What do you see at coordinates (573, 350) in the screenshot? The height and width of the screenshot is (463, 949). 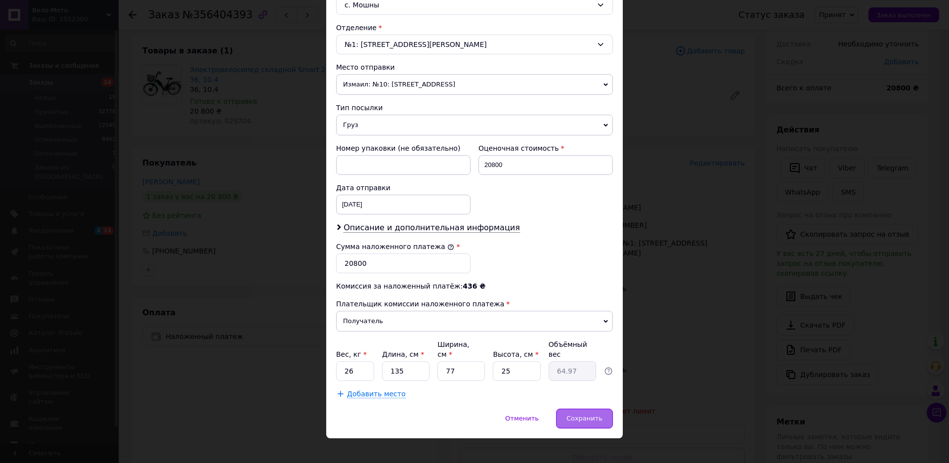 I see `div: Объёмный вес` at bounding box center [573, 350].